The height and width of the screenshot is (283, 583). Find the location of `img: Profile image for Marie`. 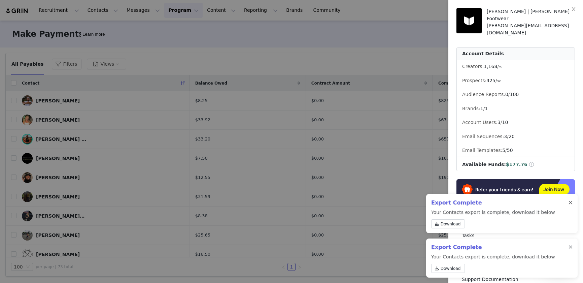

img: Profile image for Marie is located at coordinates (73, 18).